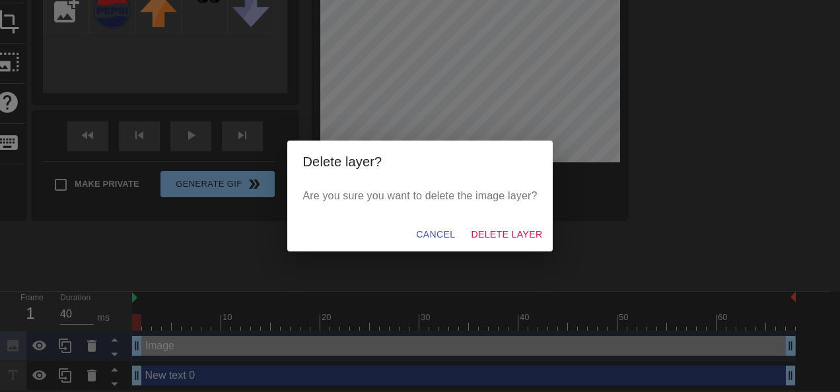  Describe the element at coordinates (420, 162) in the screenshot. I see `h2: Delete layer?` at that location.